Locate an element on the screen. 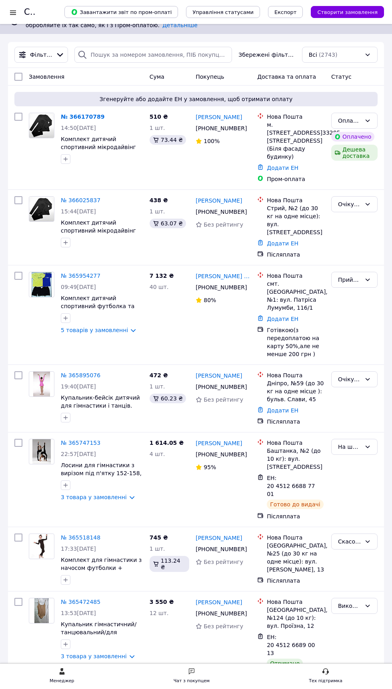  a: Детальніше is located at coordinates (180, 25).